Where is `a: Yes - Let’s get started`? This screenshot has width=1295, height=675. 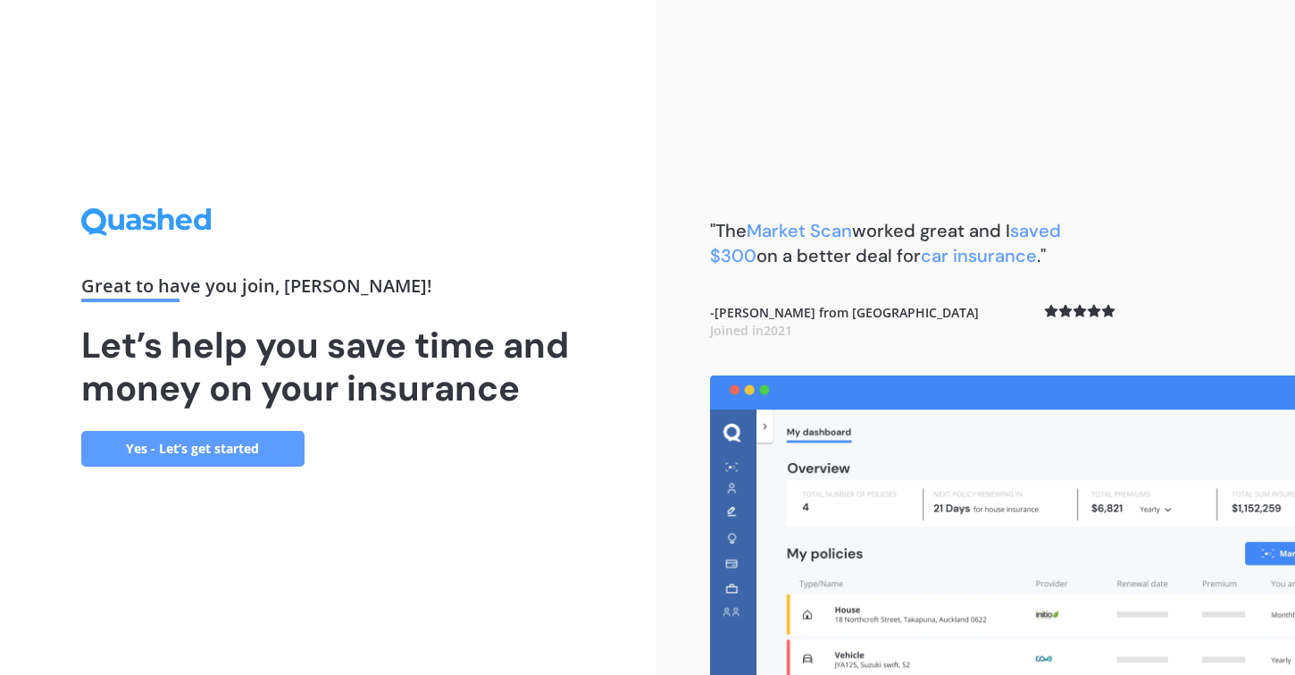
a: Yes - Let’s get started is located at coordinates (193, 449).